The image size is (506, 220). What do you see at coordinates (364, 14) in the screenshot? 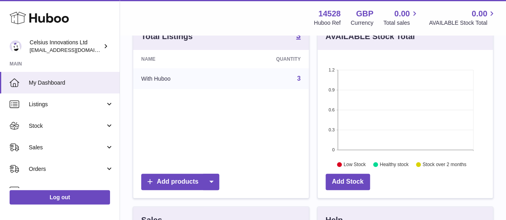
I see `strong: GBP` at bounding box center [364, 14].